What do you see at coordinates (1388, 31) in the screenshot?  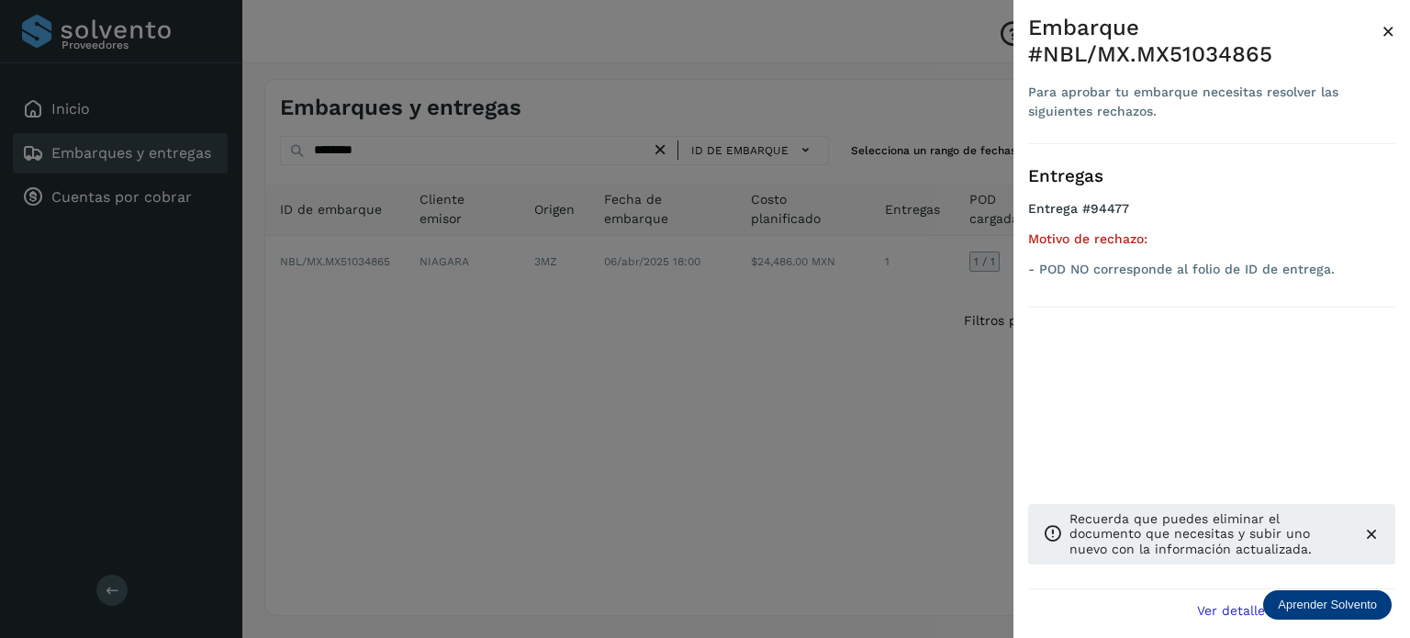 I see `button: Close` at bounding box center [1388, 31].